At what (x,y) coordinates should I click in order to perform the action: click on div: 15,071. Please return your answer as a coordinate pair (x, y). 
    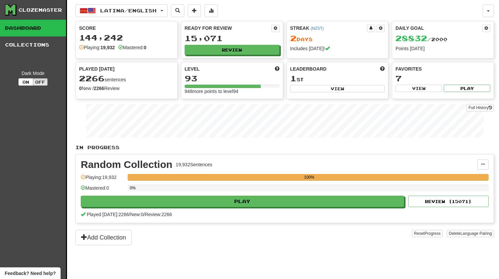
    Looking at the image, I should click on (232, 38).